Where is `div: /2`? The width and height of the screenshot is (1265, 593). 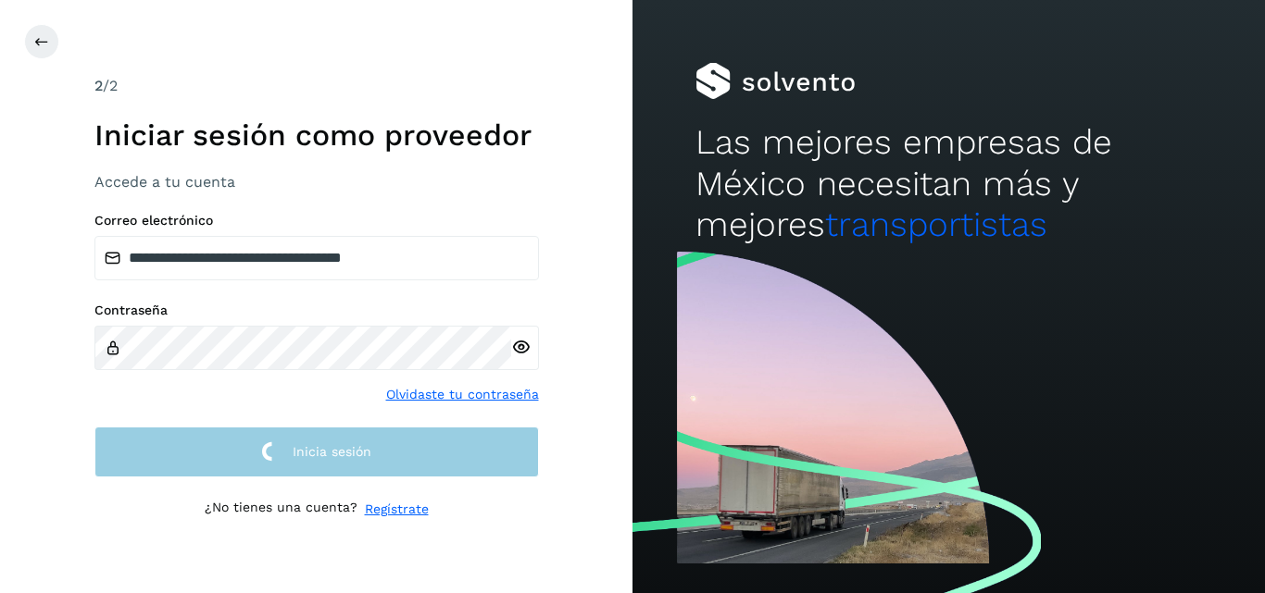 div: /2 is located at coordinates (317, 86).